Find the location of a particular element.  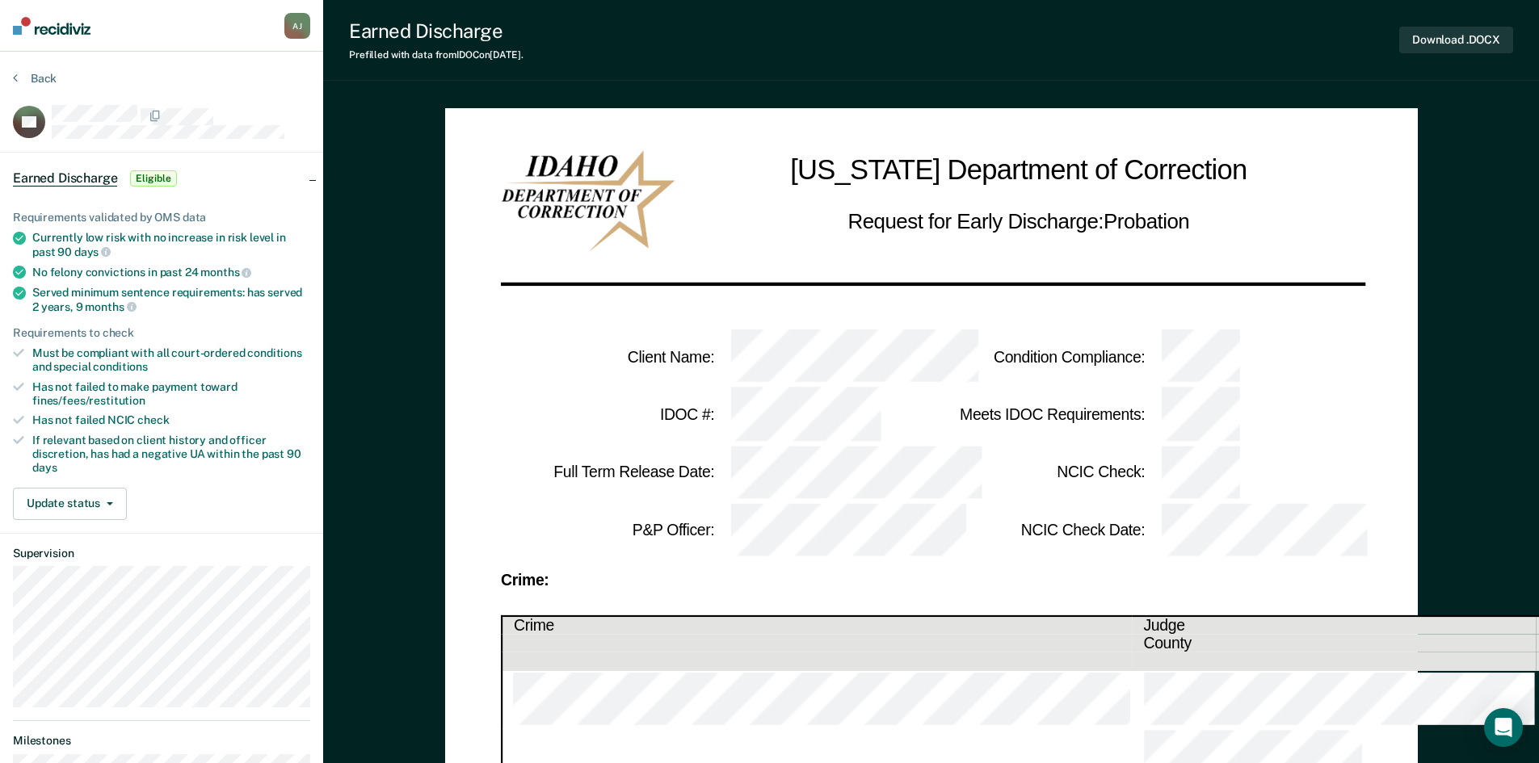

td: Condition Compliance : is located at coordinates (1039, 357).